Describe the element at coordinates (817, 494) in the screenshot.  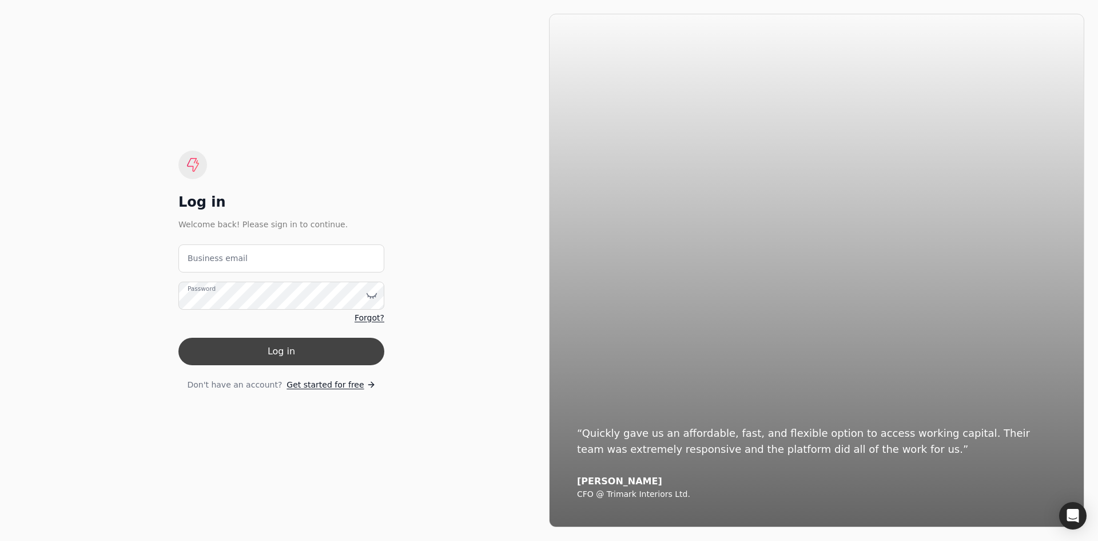
I see `div: CFO @ Trimark Interiors Ltd.` at that location.